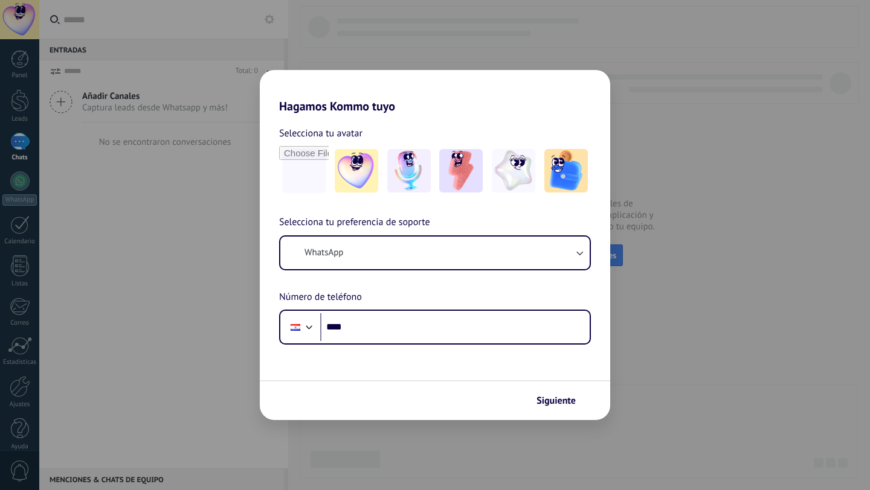 The width and height of the screenshot is (870, 490). I want to click on div: Paraguay: + 595, so click(295, 327).